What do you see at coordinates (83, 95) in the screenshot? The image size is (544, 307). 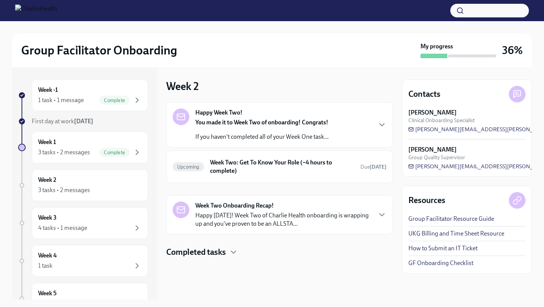 I see `a: Week -11 task • 1 messageComplete` at bounding box center [83, 95].